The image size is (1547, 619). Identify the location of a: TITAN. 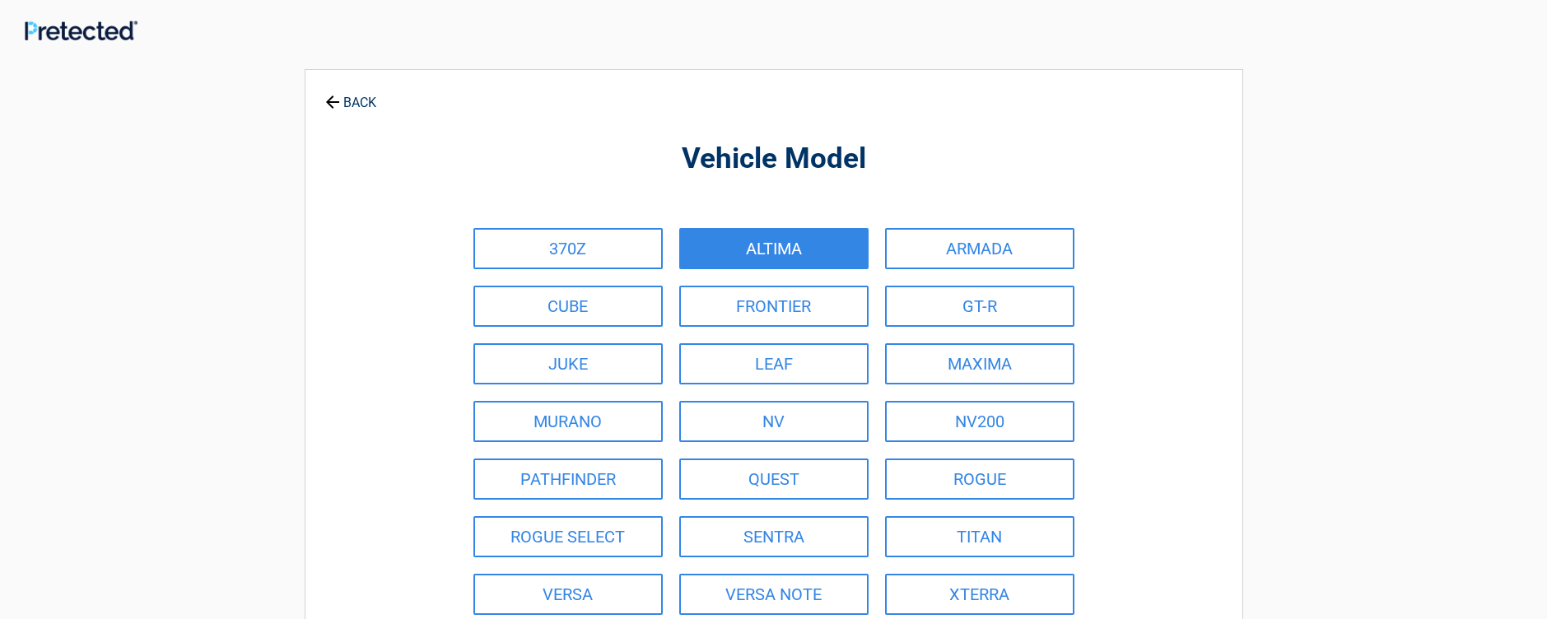
(980, 537).